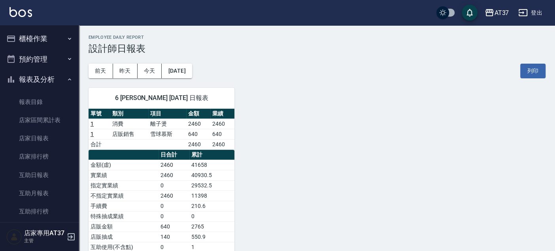 This screenshot has height=251, width=555. I want to click on td: 不指定實業績, so click(123, 196).